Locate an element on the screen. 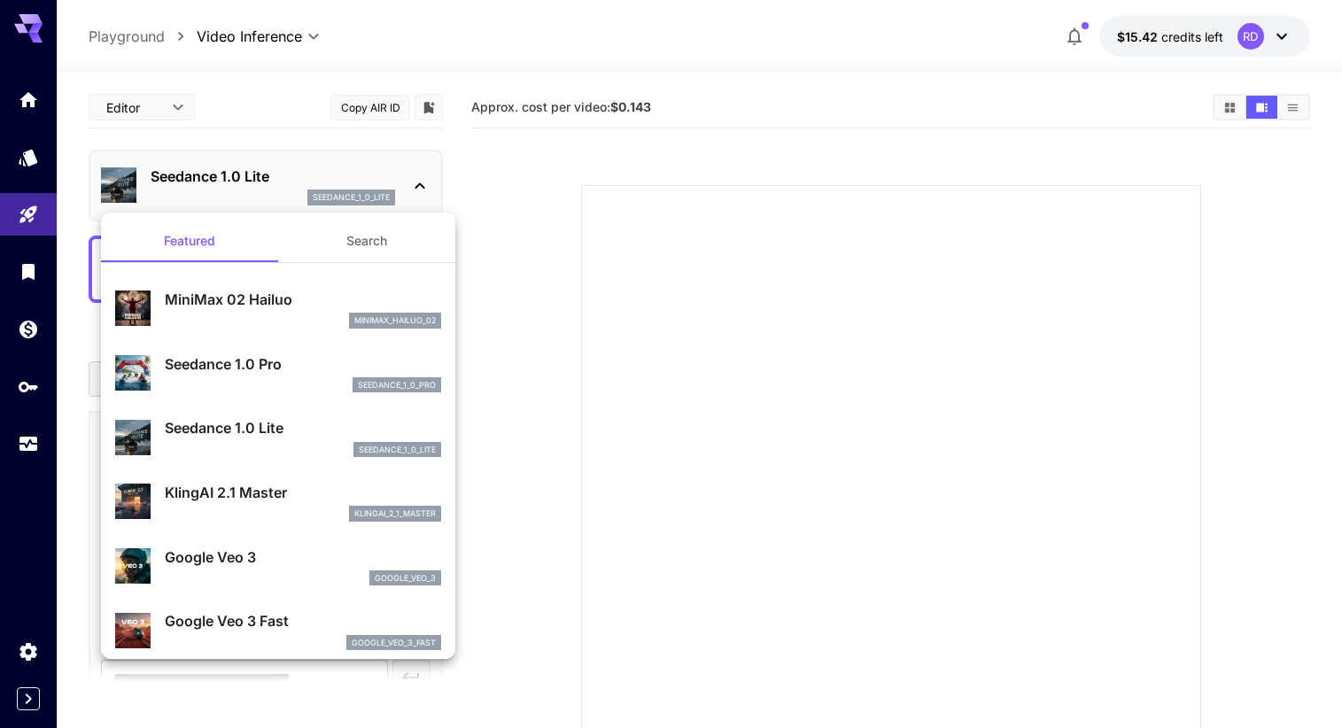 This screenshot has width=1342, height=728. p: minimax_hailuo_02 is located at coordinates (395, 321).